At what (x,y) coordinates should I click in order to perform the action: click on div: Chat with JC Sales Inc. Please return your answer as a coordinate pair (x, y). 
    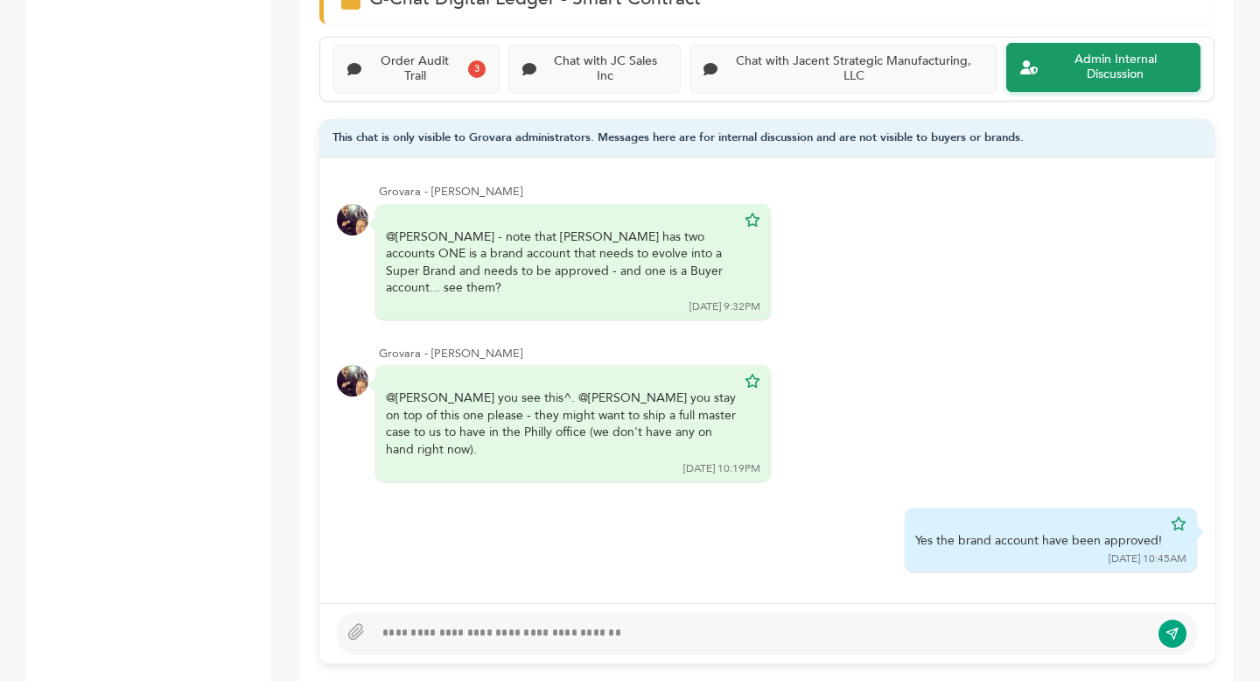
    Looking at the image, I should click on (605, 69).